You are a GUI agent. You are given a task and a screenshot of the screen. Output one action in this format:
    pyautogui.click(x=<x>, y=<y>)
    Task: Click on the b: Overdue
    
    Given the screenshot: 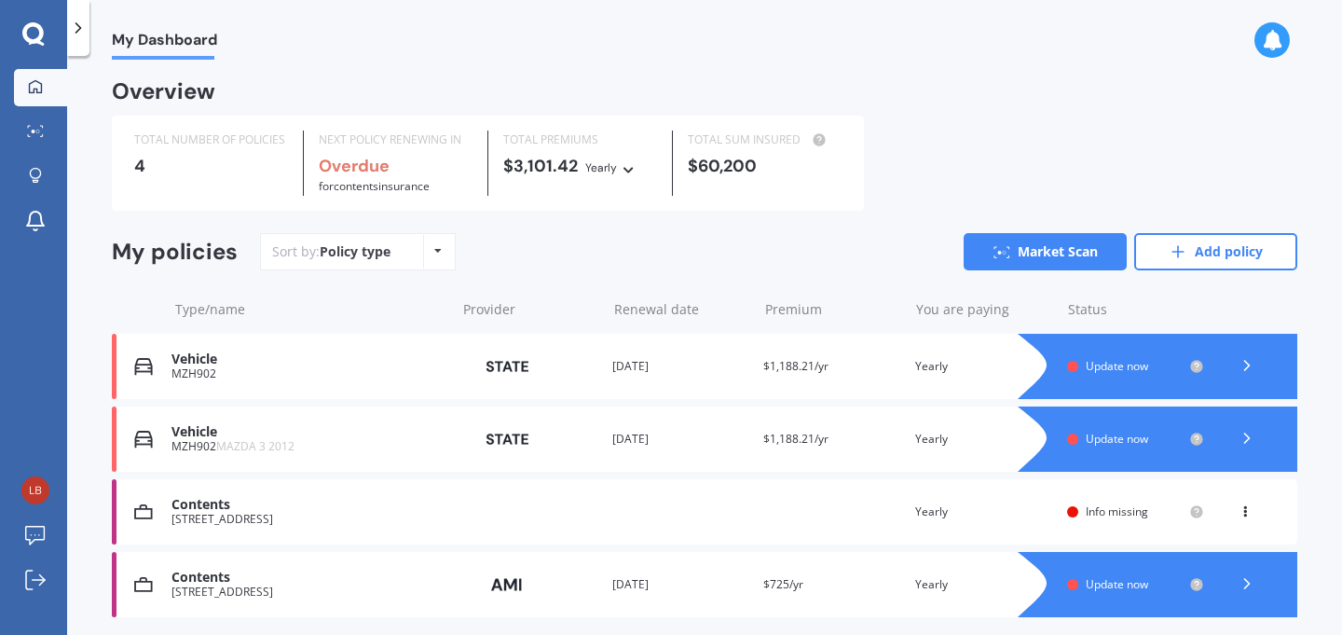 What is the action you would take?
    pyautogui.click(x=354, y=166)
    